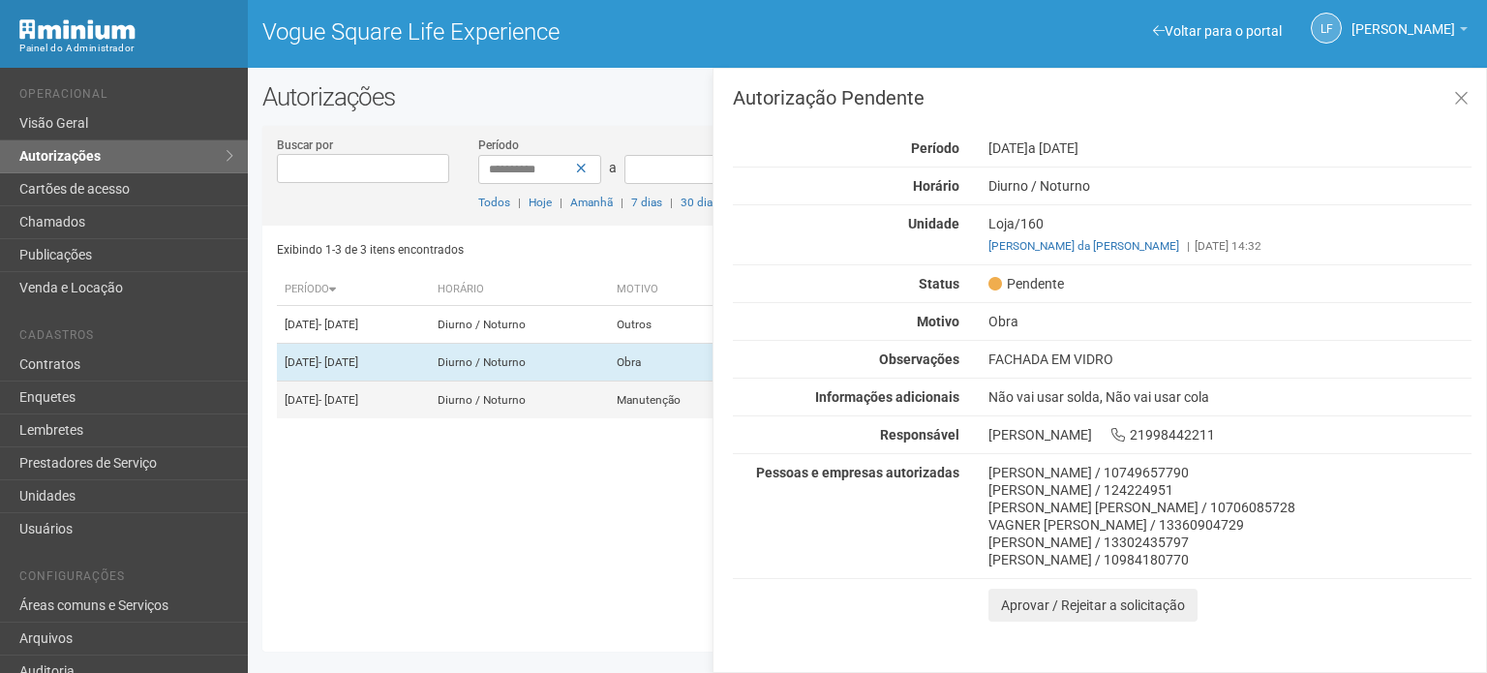 The height and width of the screenshot is (673, 1487). I want to click on h3: Autorização Pendente, so click(1101, 98).